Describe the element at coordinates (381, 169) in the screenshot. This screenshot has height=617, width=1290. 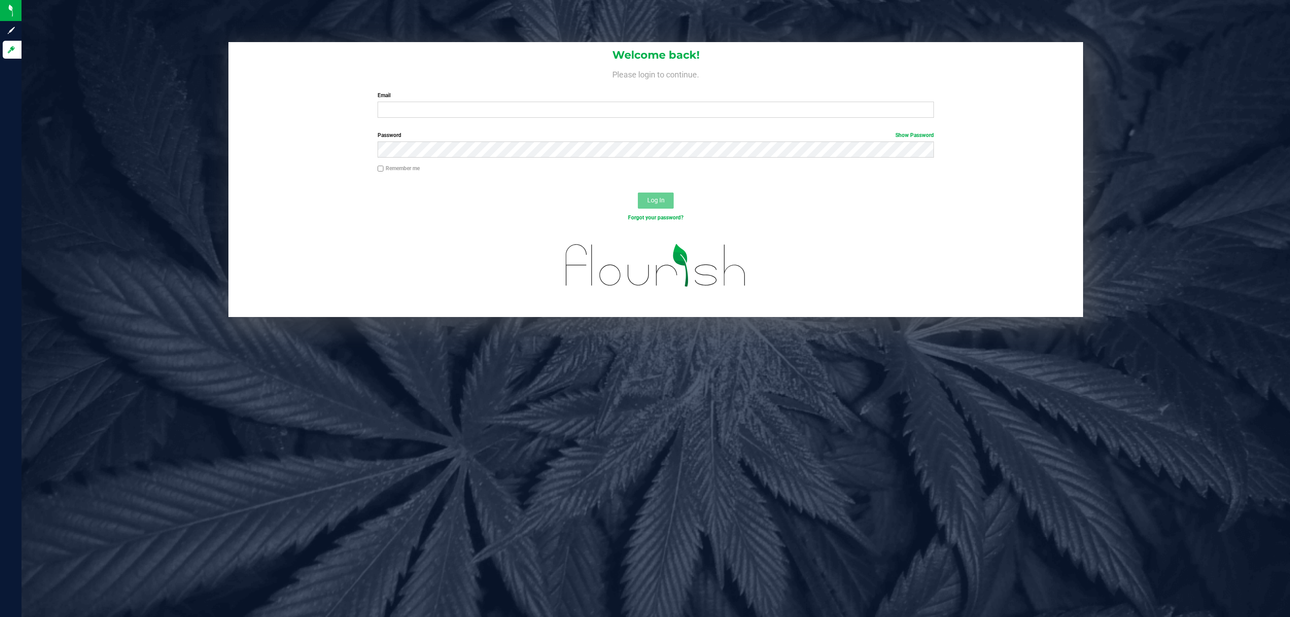
I see `input: Remember me` at that location.